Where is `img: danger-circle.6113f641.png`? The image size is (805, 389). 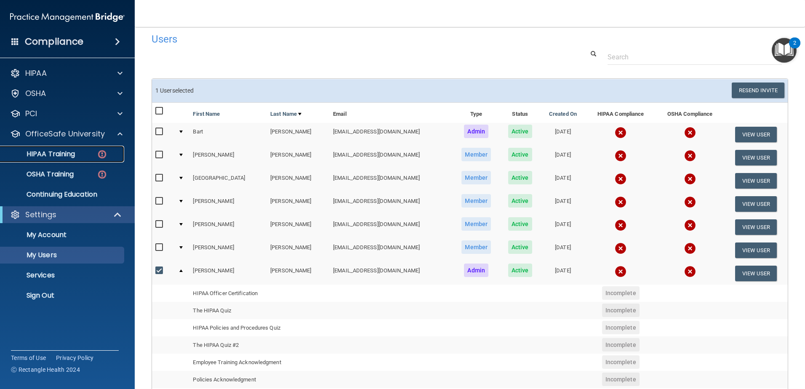
img: danger-circle.6113f641.png is located at coordinates (102, 174).